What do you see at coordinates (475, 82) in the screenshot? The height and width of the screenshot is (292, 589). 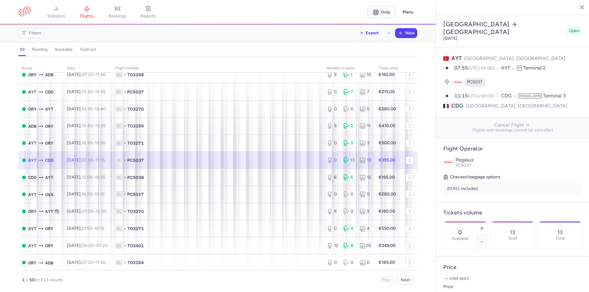 I see `span: PC5037` at bounding box center [475, 82].